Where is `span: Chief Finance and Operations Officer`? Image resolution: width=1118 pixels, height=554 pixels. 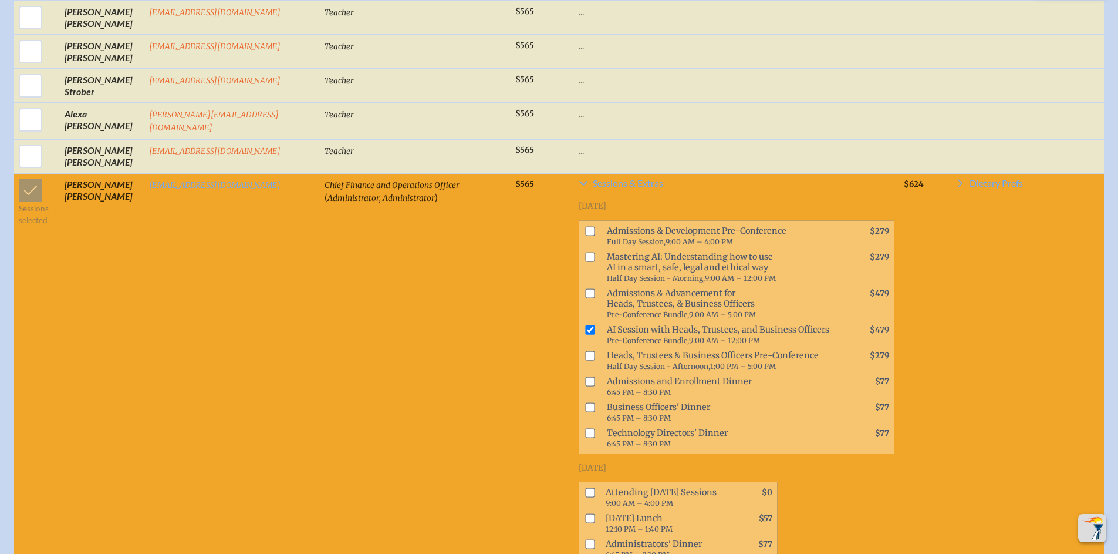
span: Chief Finance and Operations Officer is located at coordinates (392, 185).